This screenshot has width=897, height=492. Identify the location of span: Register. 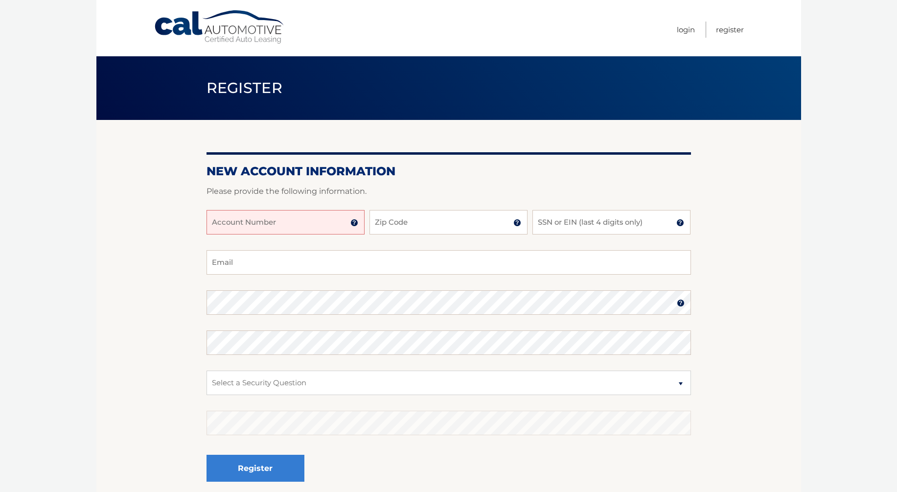
(245, 88).